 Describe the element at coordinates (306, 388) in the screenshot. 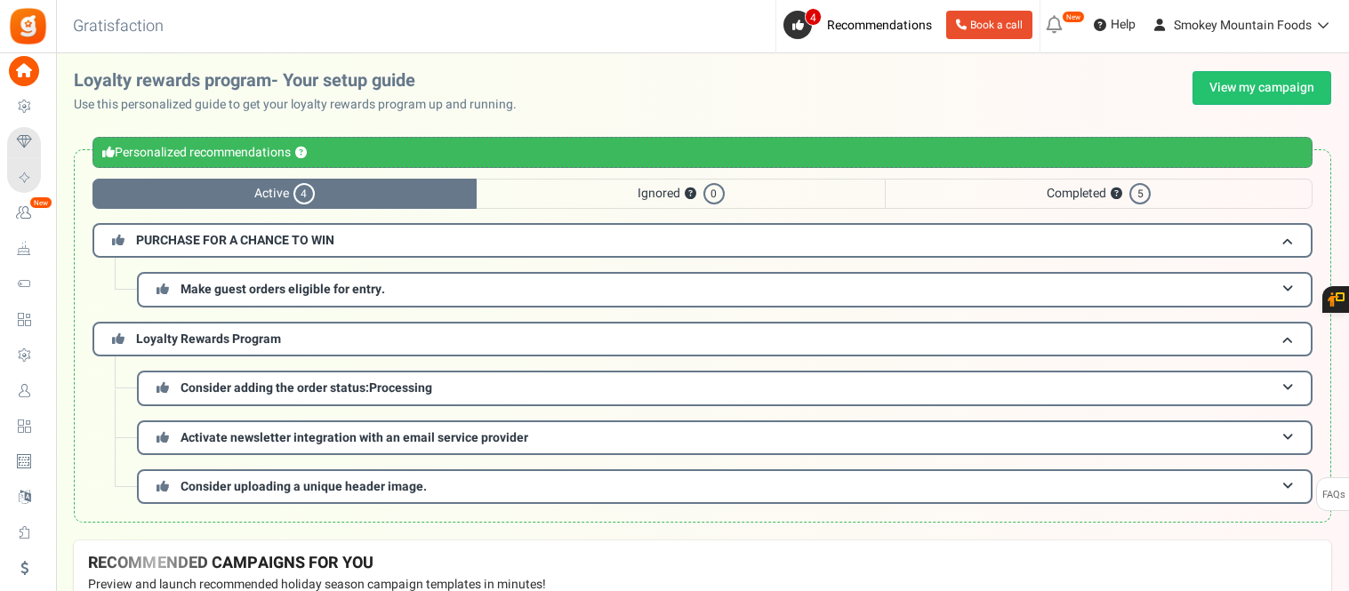

I see `span: Consider adding the order status:` at that location.